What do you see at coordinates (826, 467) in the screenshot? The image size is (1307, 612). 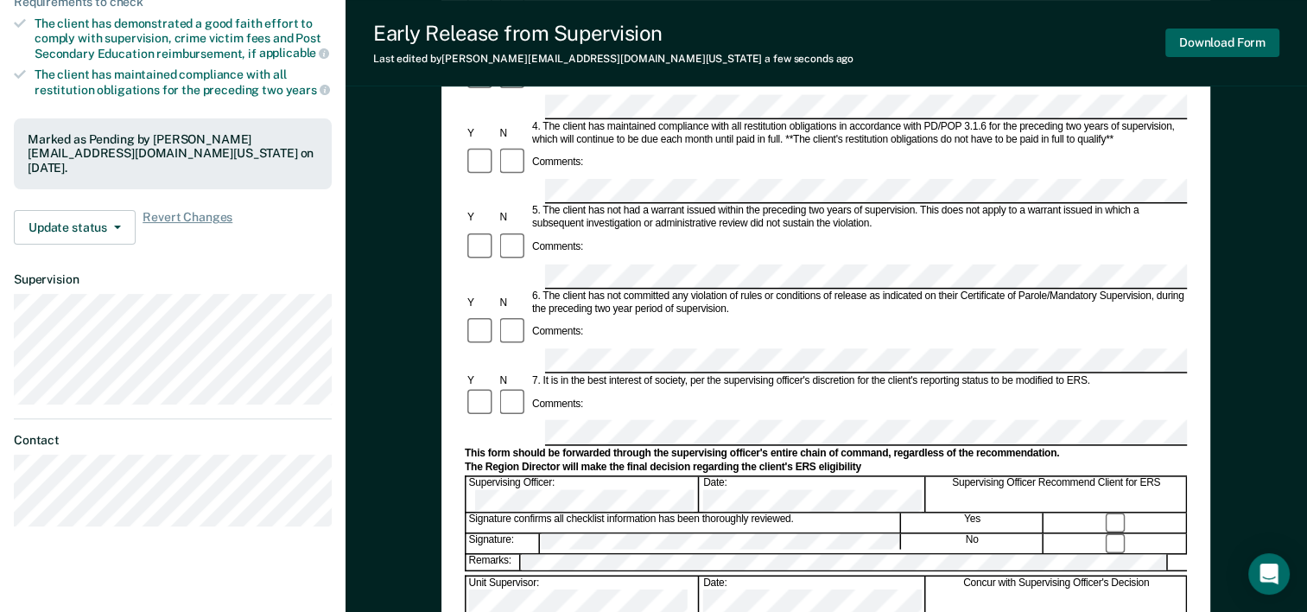 I see `div: The Region Director will make the final decision regarding the client's ERS eligibility` at bounding box center [826, 467].